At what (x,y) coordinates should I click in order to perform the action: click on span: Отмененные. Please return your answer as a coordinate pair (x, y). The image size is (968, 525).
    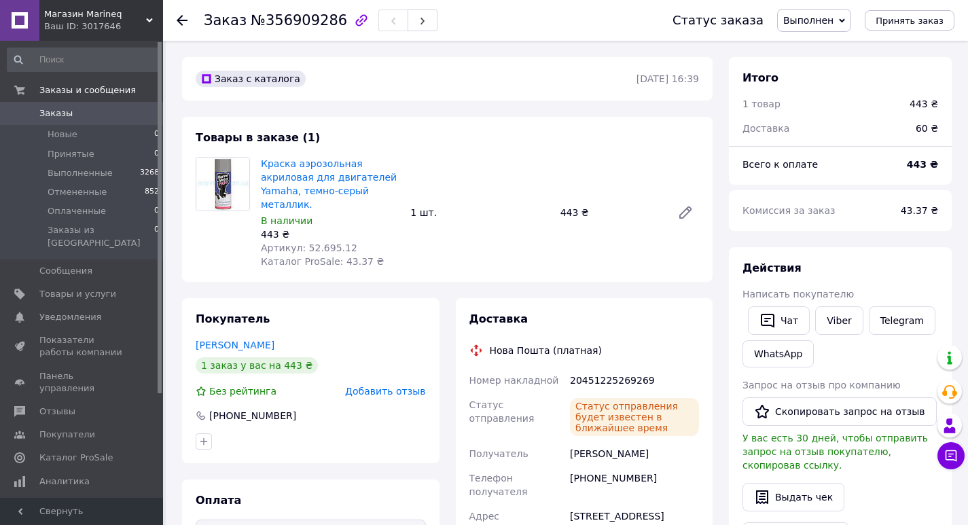
    Looking at the image, I should click on (77, 192).